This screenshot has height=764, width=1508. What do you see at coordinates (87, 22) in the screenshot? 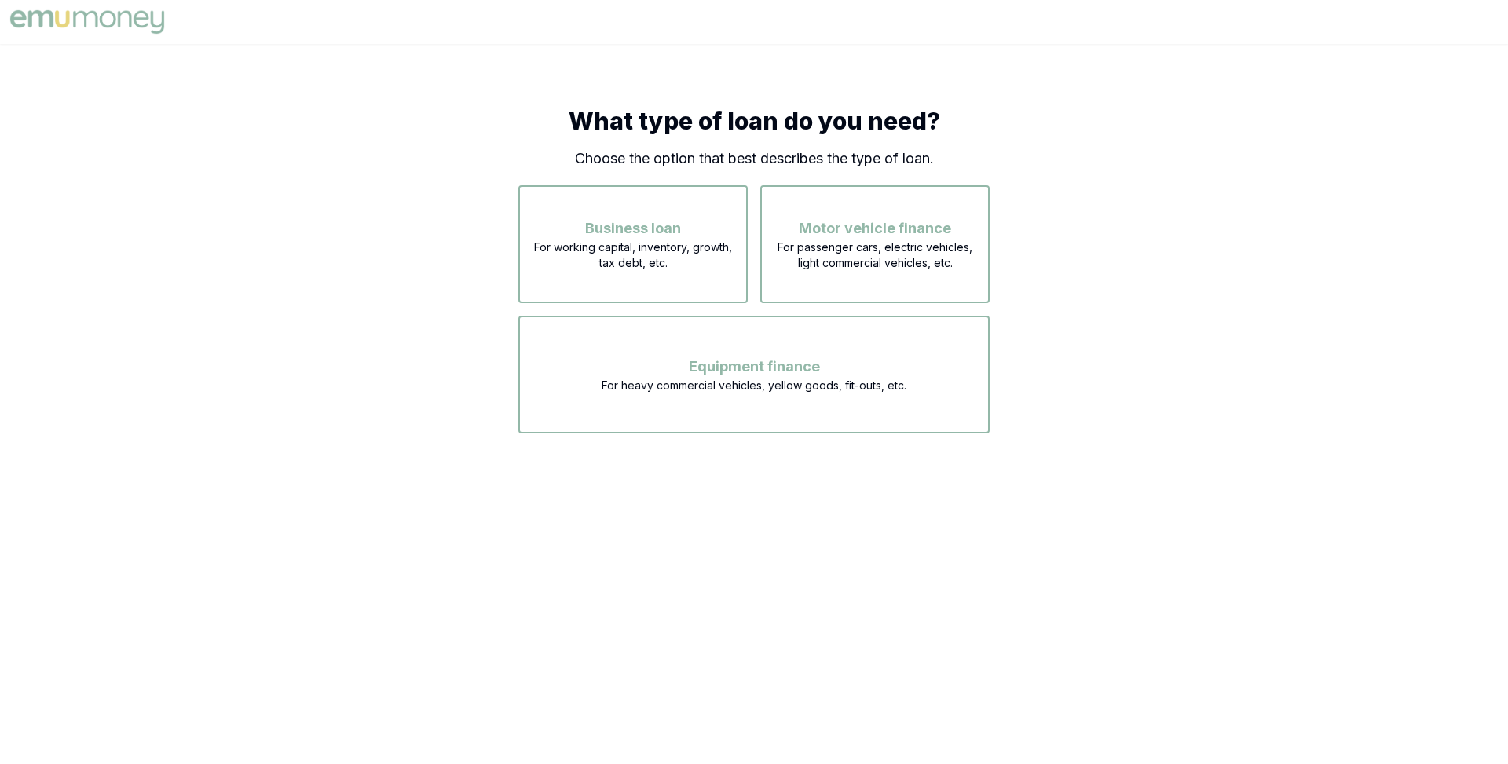
I see `img: Emu Money` at bounding box center [87, 22].